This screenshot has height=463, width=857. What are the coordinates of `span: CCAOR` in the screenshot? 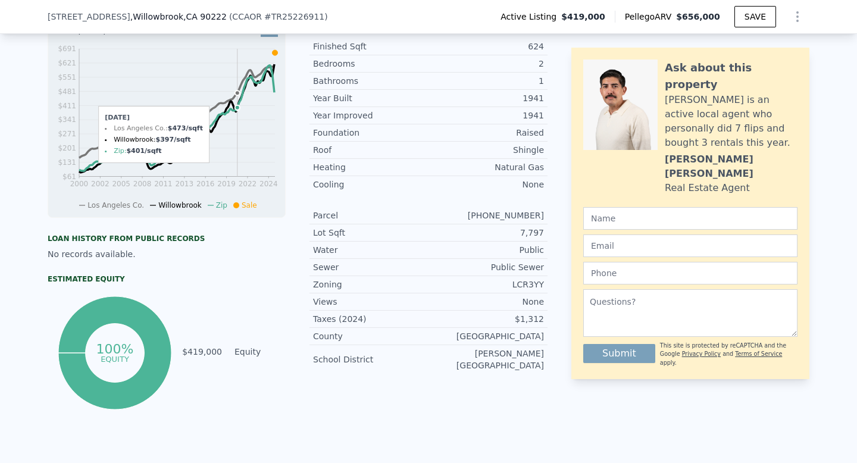 It's located at (247, 17).